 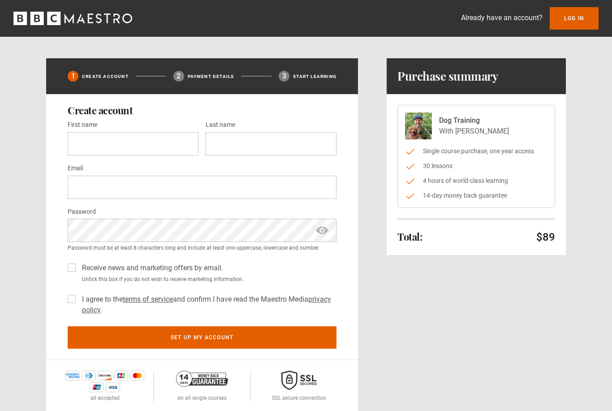 I want to click on p: Create Account, so click(x=105, y=76).